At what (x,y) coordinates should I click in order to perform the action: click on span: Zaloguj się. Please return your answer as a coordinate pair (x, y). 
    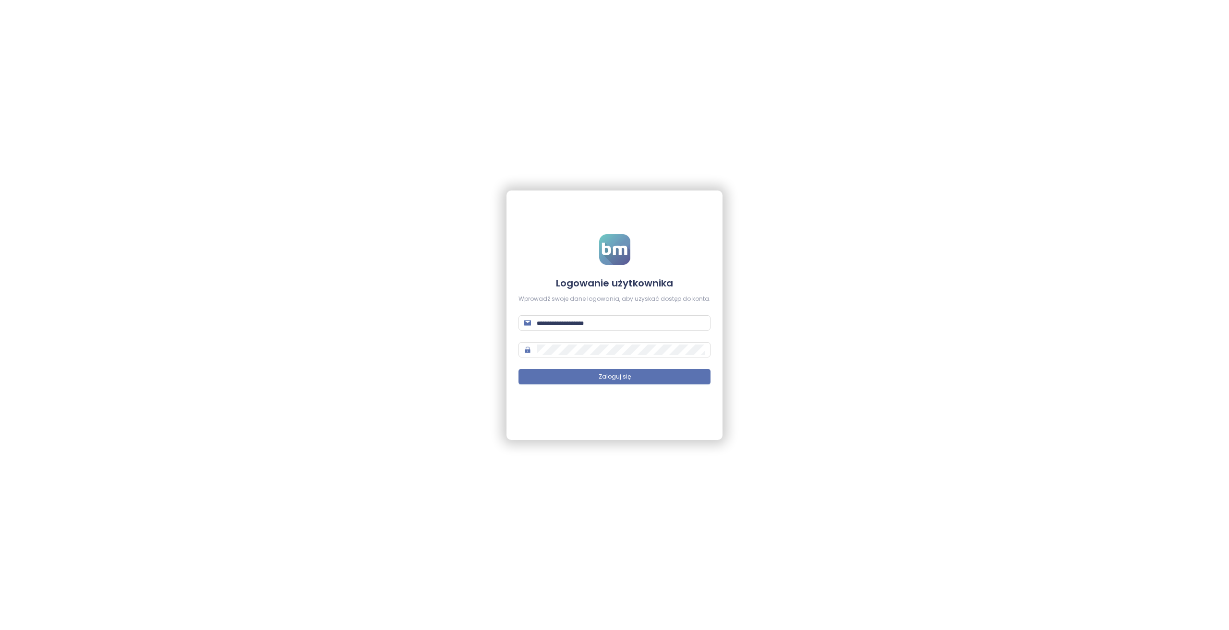
    Looking at the image, I should click on (614, 377).